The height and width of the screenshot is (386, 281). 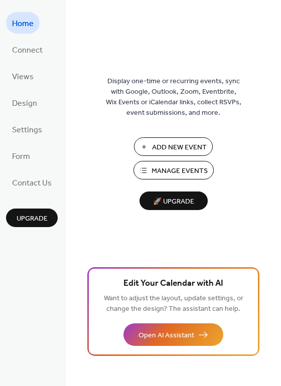 I want to click on span: Design, so click(x=25, y=103).